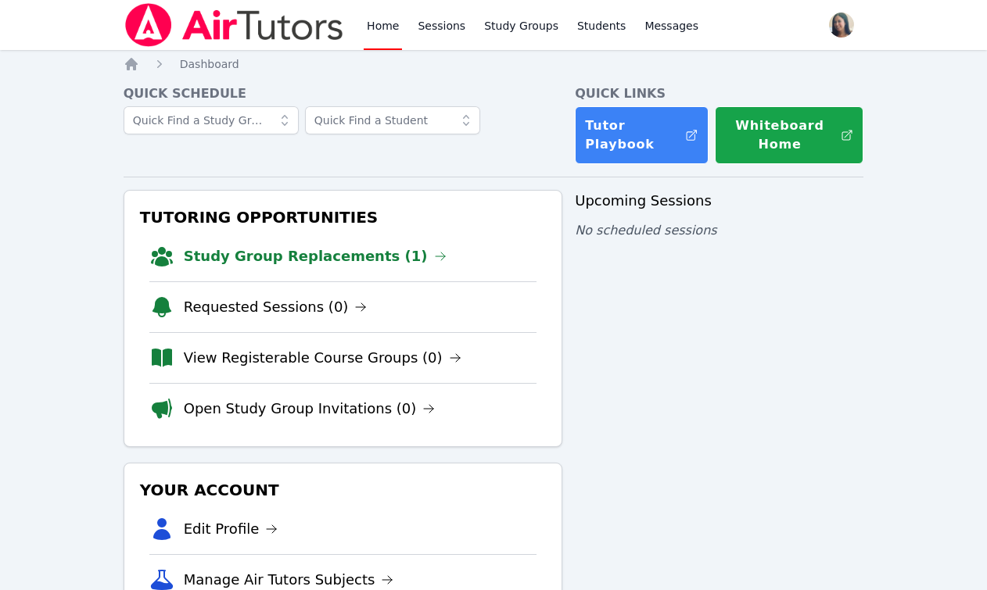 The image size is (987, 590). I want to click on span: Messages, so click(671, 26).